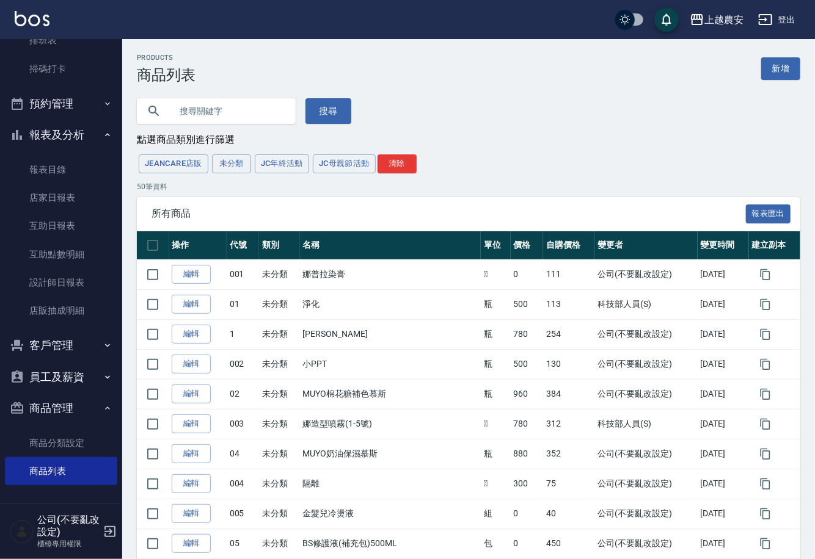 The width and height of the screenshot is (815, 559). What do you see at coordinates (242, 245) in the screenshot?
I see `th: 代號` at bounding box center [242, 245].